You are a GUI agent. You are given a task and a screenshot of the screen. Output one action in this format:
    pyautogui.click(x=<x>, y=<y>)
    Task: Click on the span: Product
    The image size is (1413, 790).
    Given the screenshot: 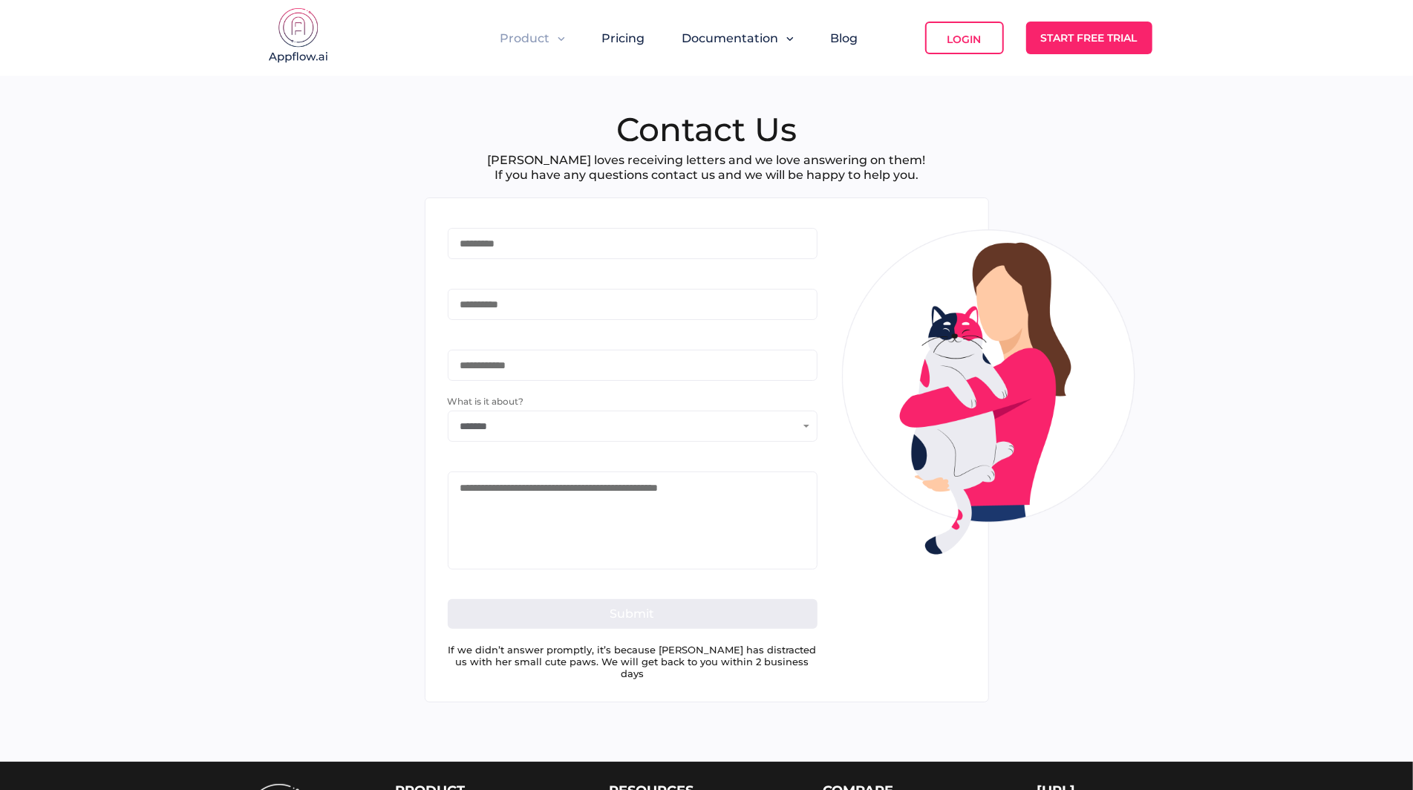 What is the action you would take?
    pyautogui.click(x=525, y=38)
    